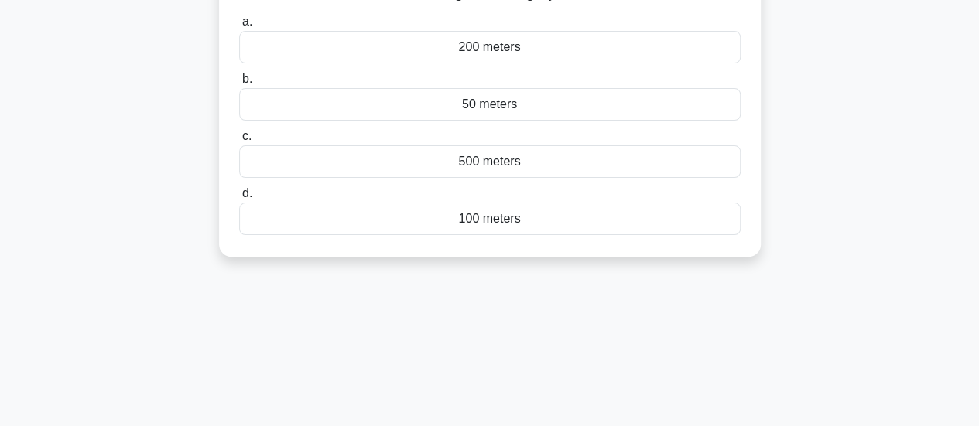 This screenshot has width=979, height=426. I want to click on span: b., so click(247, 78).